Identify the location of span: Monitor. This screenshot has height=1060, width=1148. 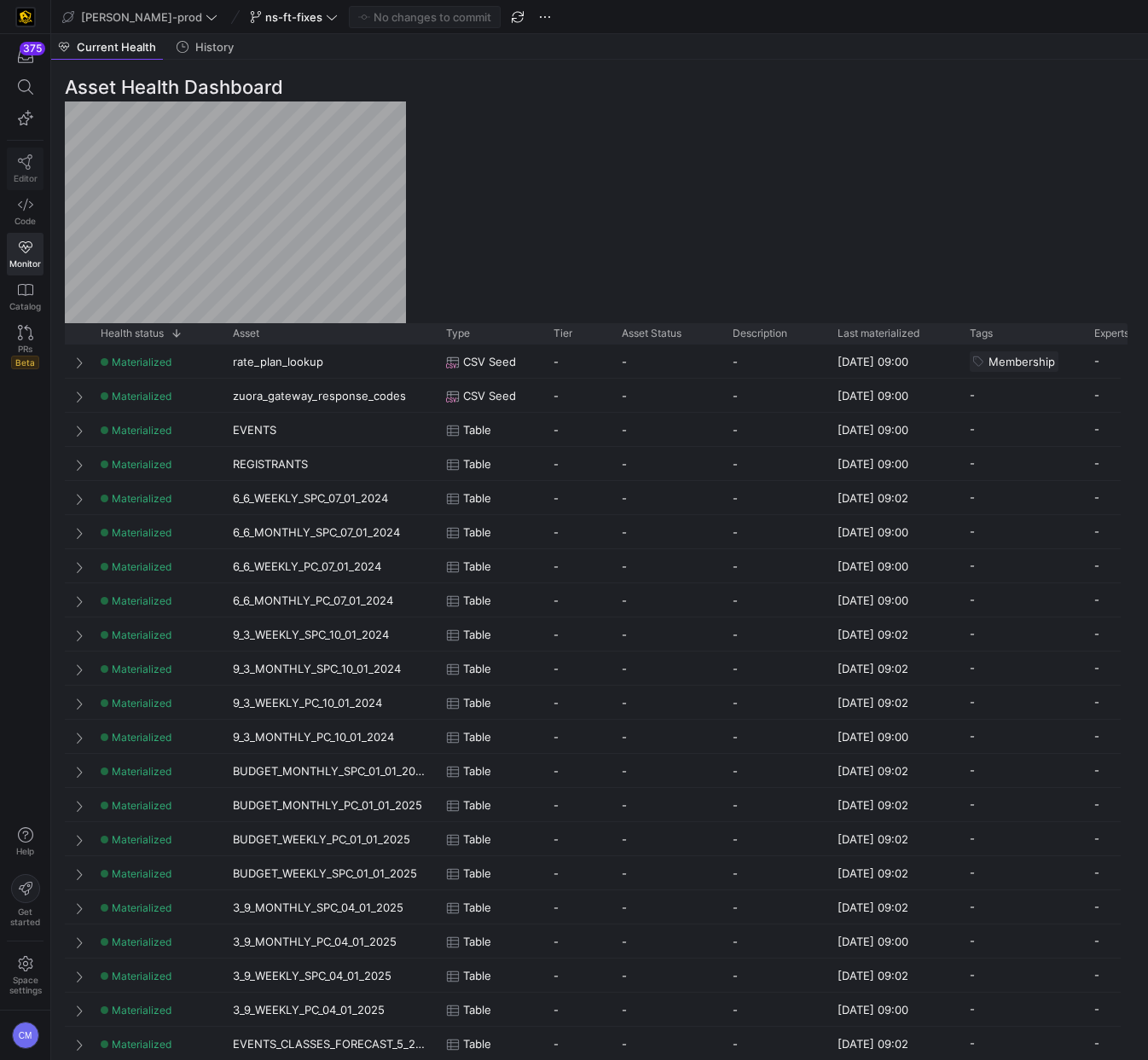
(25, 263).